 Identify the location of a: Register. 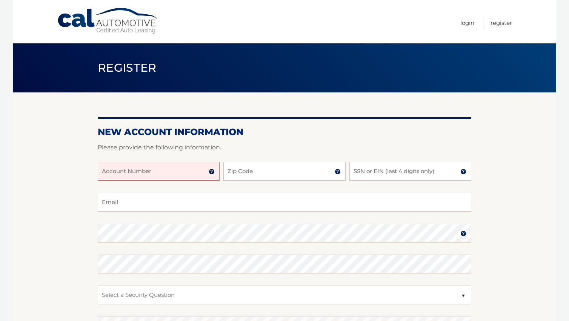
(501, 23).